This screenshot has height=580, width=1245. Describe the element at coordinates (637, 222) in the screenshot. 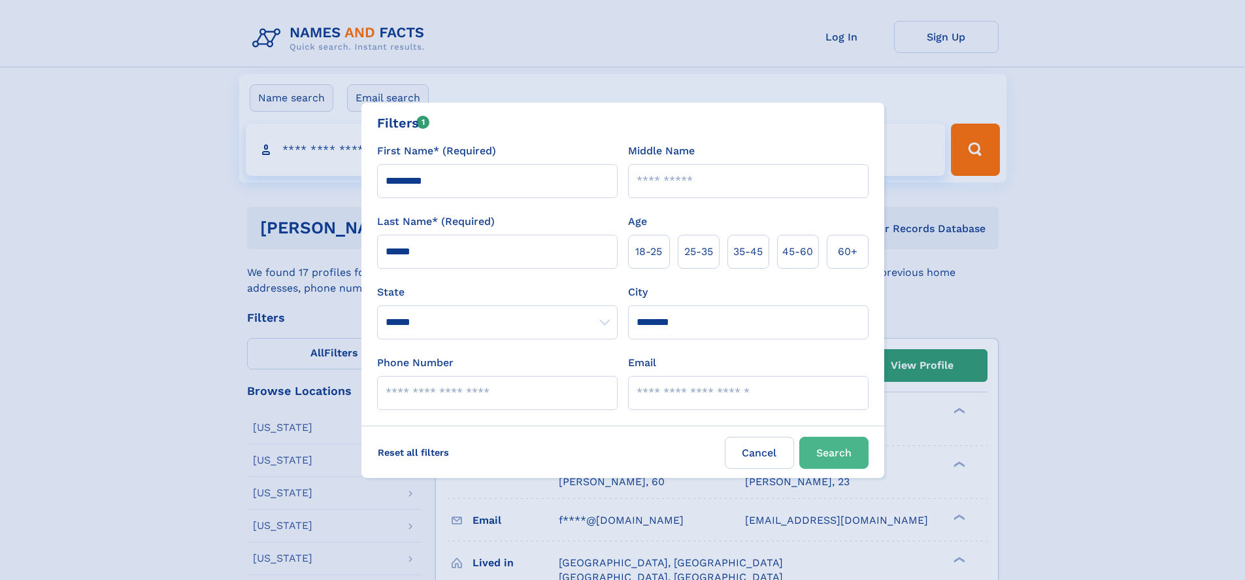

I see `label: Age` at that location.